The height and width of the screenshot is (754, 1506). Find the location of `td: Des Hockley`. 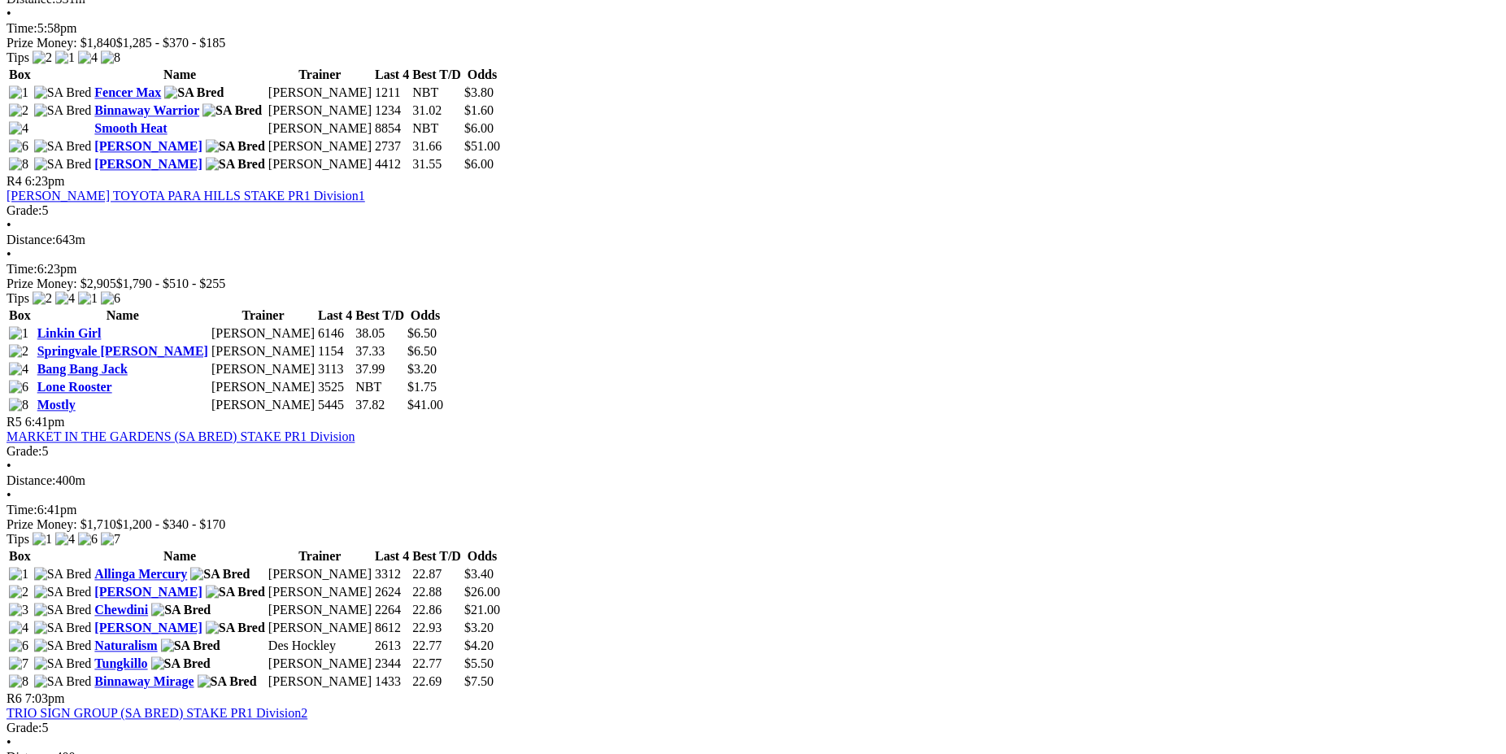

td: Des Hockley is located at coordinates (319, 645).